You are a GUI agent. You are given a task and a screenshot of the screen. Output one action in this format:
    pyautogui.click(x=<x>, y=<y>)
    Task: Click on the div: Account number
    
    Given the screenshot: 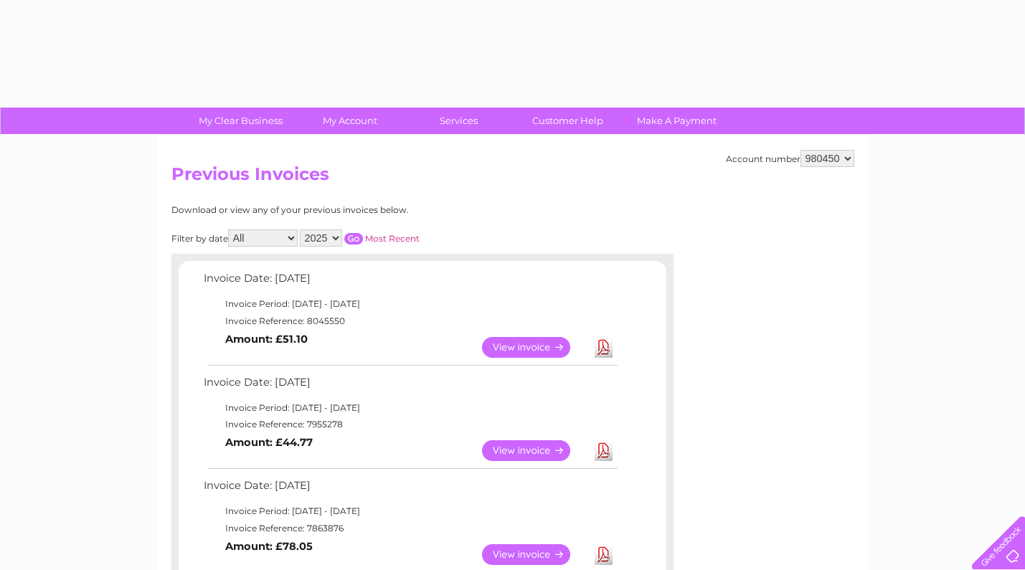 What is the action you would take?
    pyautogui.click(x=790, y=159)
    